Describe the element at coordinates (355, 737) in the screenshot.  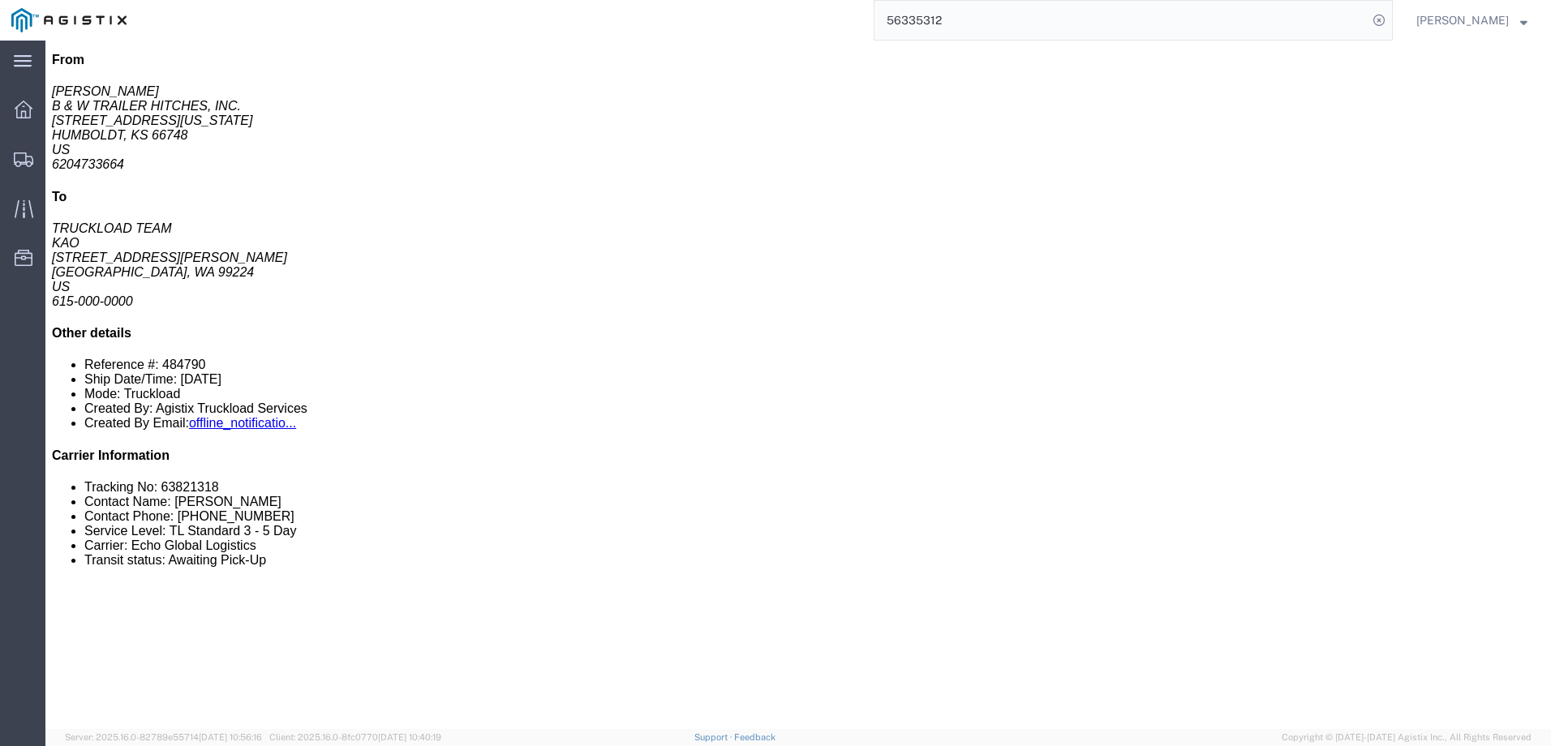
I see `span: Client: 2025.16.0-8fc0770` at that location.